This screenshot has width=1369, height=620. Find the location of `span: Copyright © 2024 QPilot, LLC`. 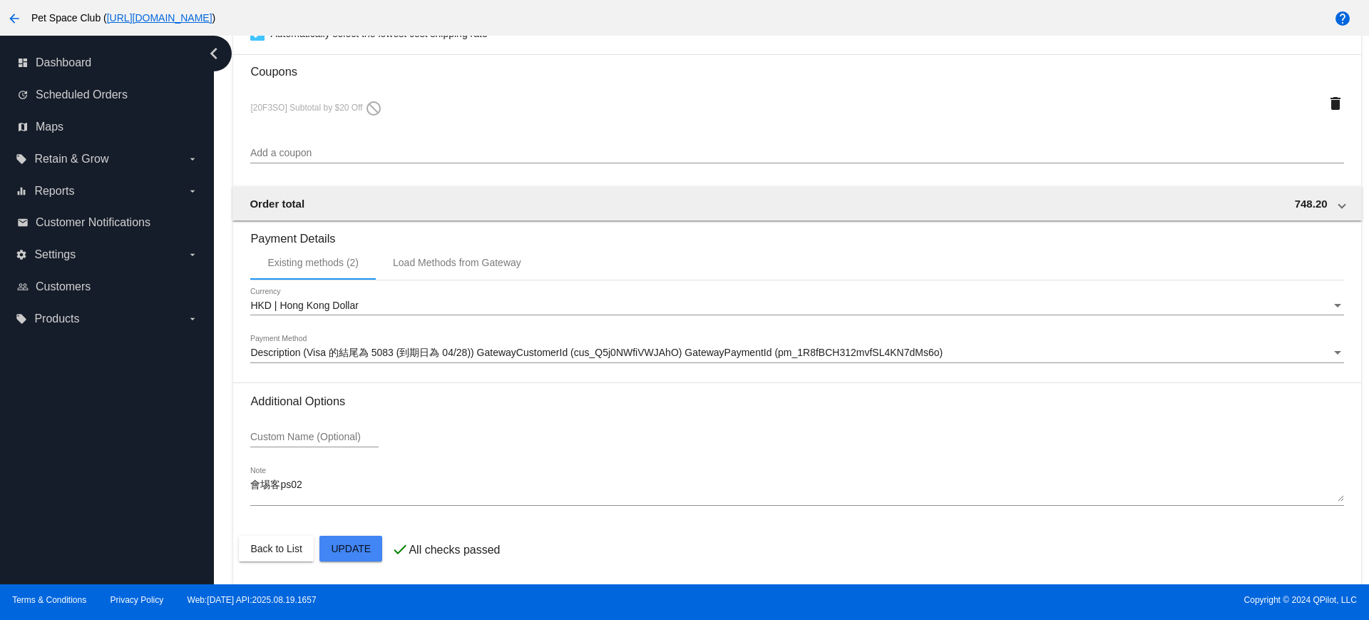

span: Copyright © 2024 QPilot, LLC is located at coordinates (1027, 600).